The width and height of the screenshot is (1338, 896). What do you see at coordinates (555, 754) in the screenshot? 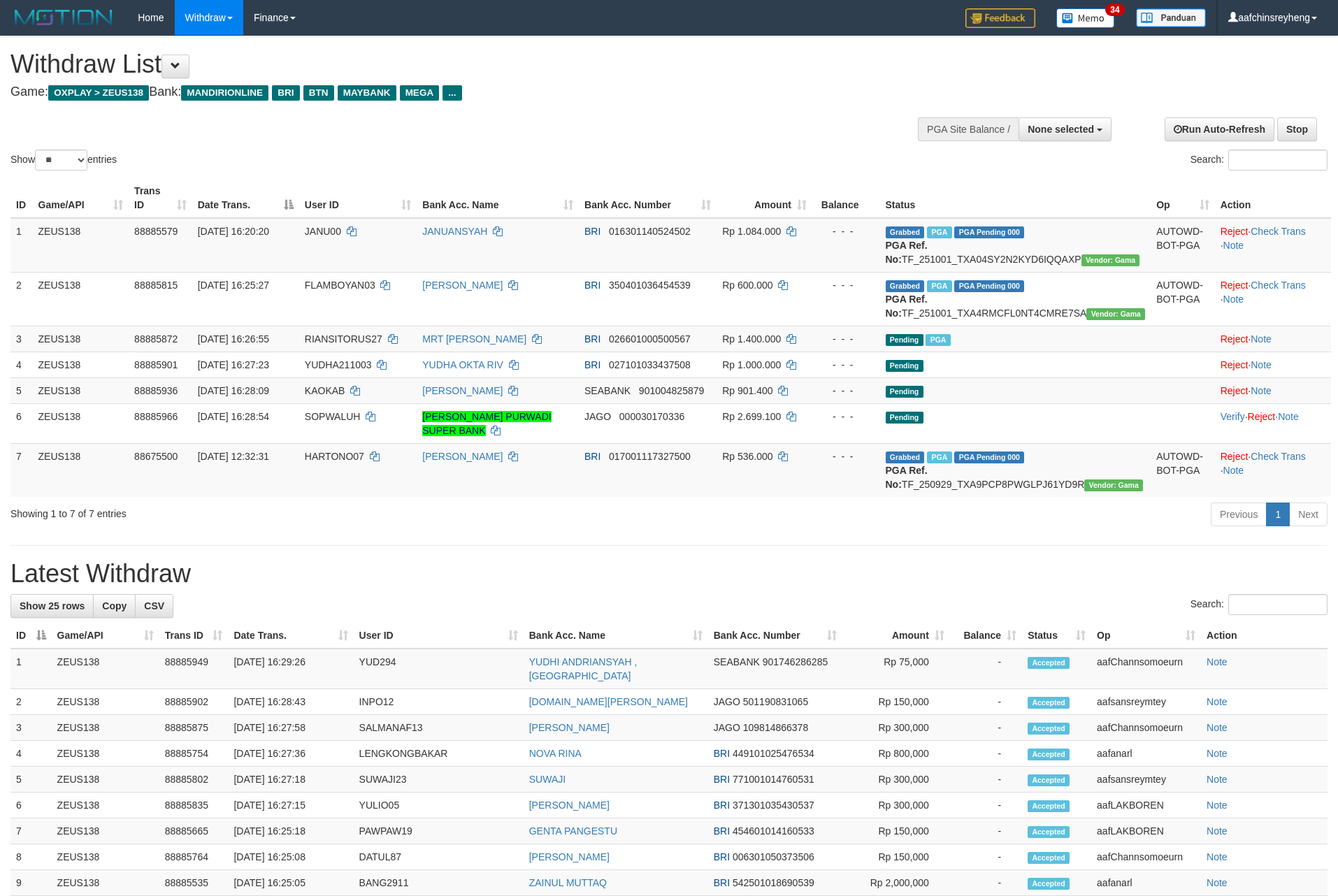
I see `a: NOVA RINA` at bounding box center [555, 754].